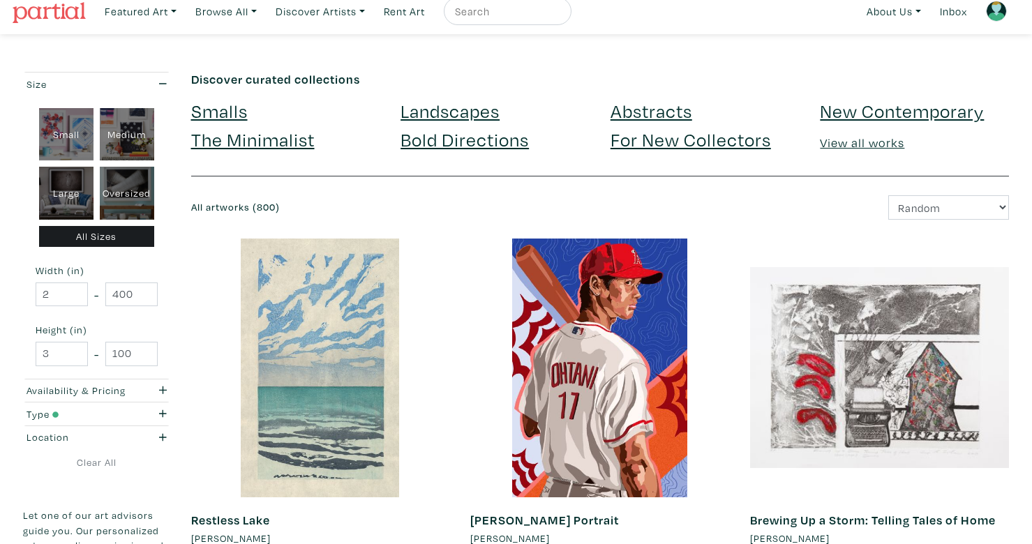 This screenshot has height=544, width=1032. What do you see at coordinates (127, 193) in the screenshot?
I see `div: Oversized` at bounding box center [127, 193].